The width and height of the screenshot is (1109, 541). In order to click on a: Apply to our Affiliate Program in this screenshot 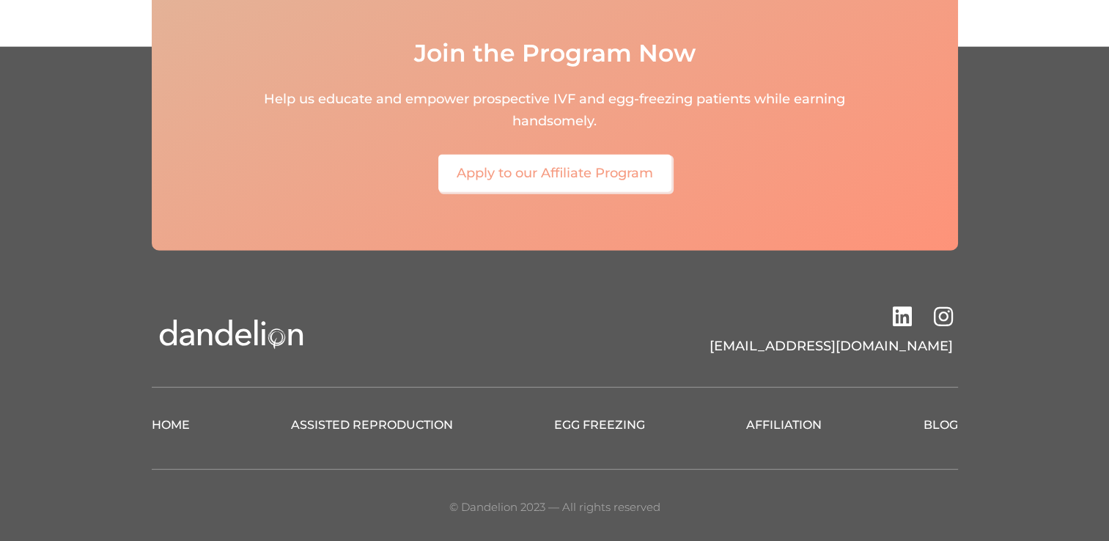, I will do `click(555, 173)`.